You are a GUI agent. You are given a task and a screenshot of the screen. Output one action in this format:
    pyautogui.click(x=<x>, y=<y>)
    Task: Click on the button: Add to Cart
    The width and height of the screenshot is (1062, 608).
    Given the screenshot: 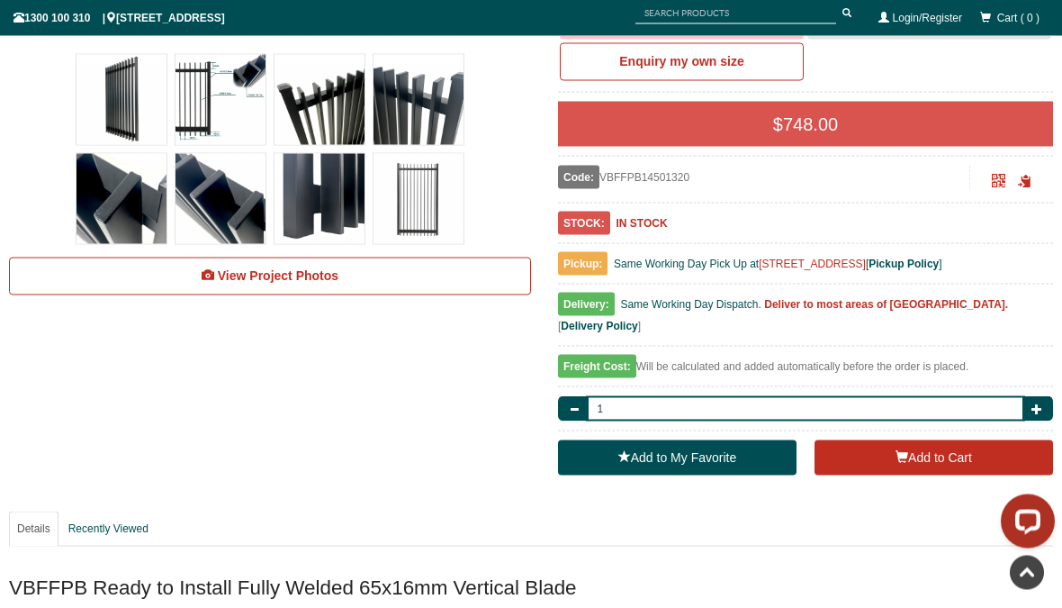 What is the action you would take?
    pyautogui.click(x=933, y=458)
    